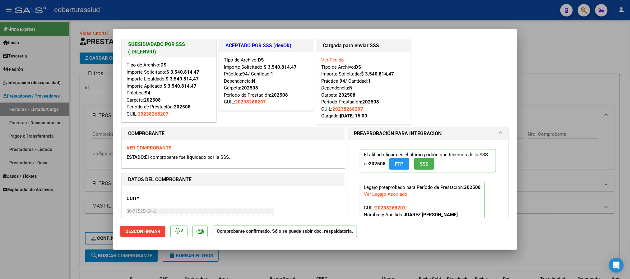 Image resolution: width=630 pixels, height=279 pixels. What do you see at coordinates (266, 46) in the screenshot?
I see `h1: ACEPTADO POR SSS (devOk)` at bounding box center [266, 46].